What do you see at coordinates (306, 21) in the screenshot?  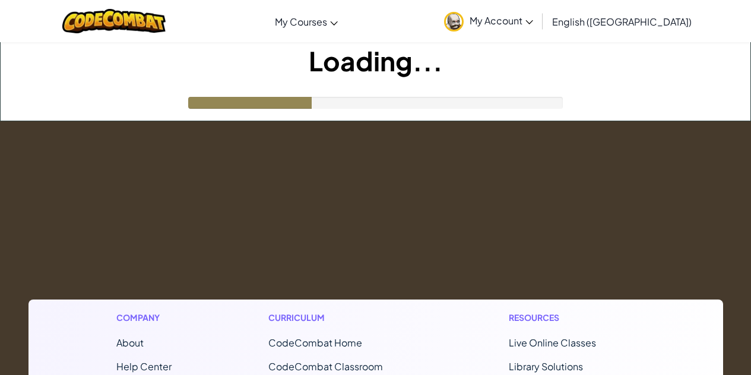 I see `a: My Courses` at bounding box center [306, 21].